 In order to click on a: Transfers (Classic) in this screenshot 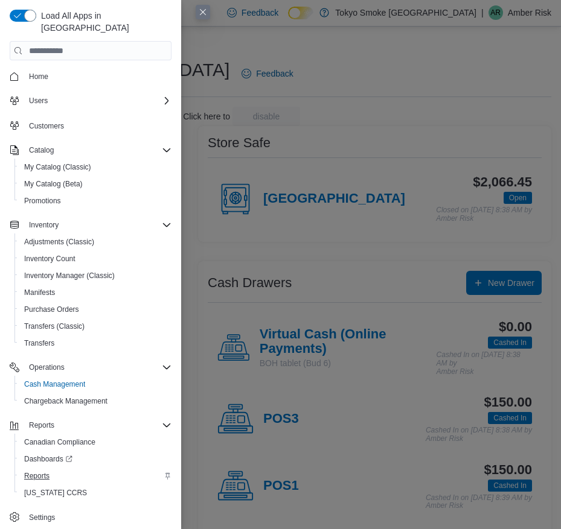, I will do `click(54, 326)`.